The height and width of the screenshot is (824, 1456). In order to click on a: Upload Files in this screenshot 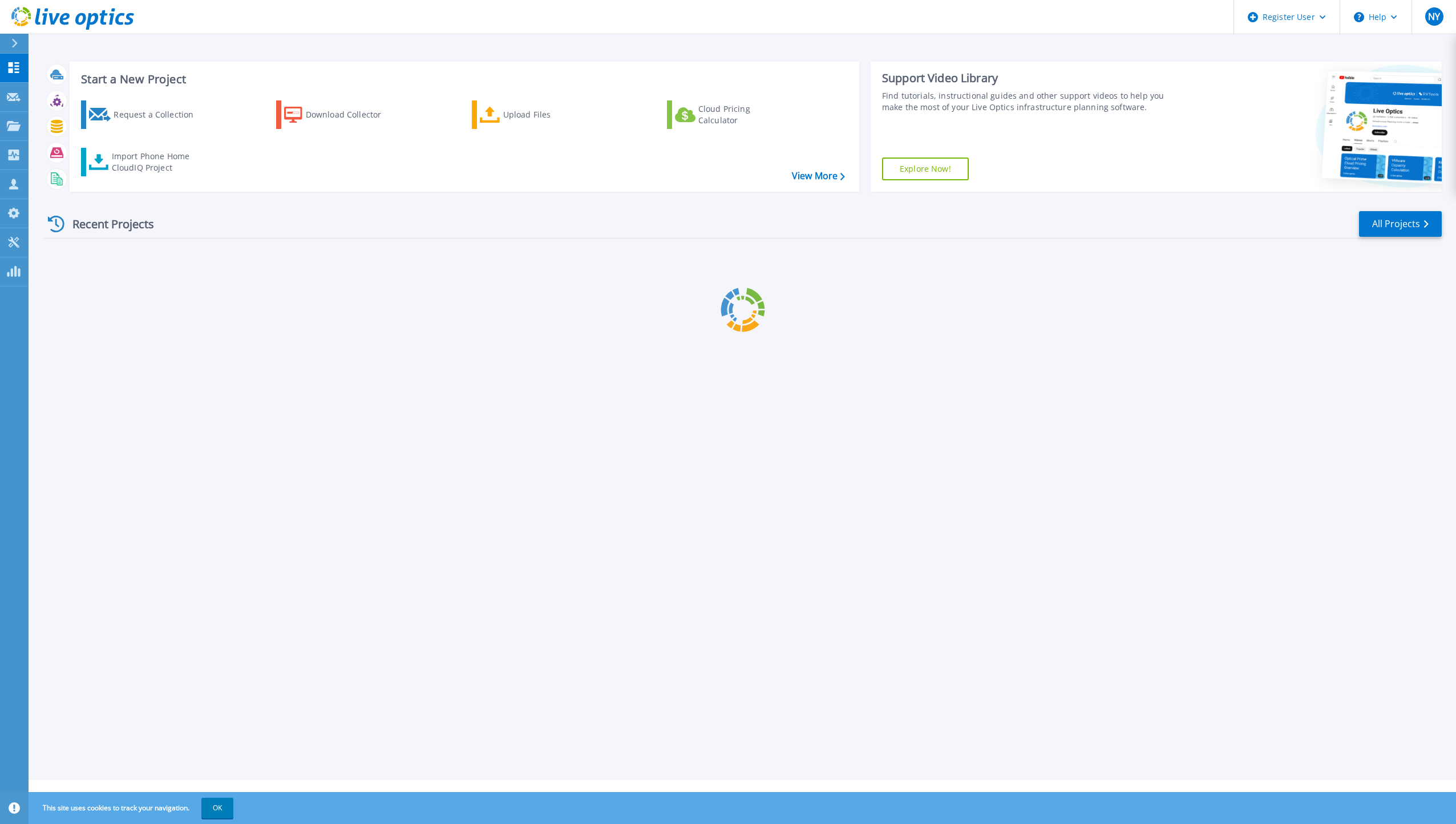, I will do `click(535, 115)`.